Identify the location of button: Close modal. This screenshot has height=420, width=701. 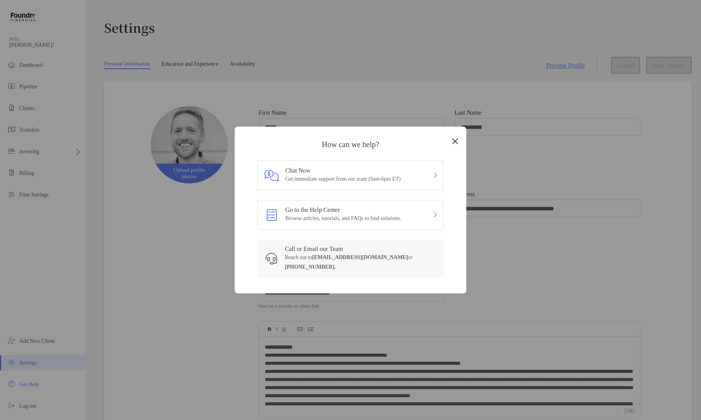
(455, 142).